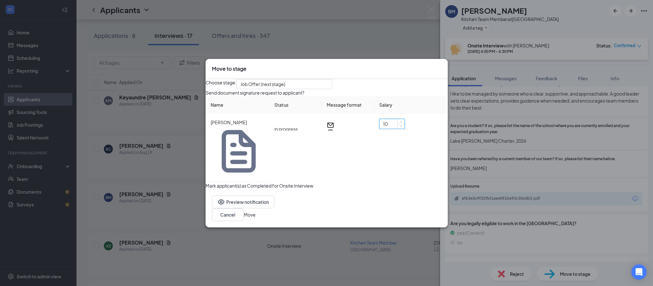  Describe the element at coordinates (295, 105) in the screenshot. I see `th: Status` at that location.